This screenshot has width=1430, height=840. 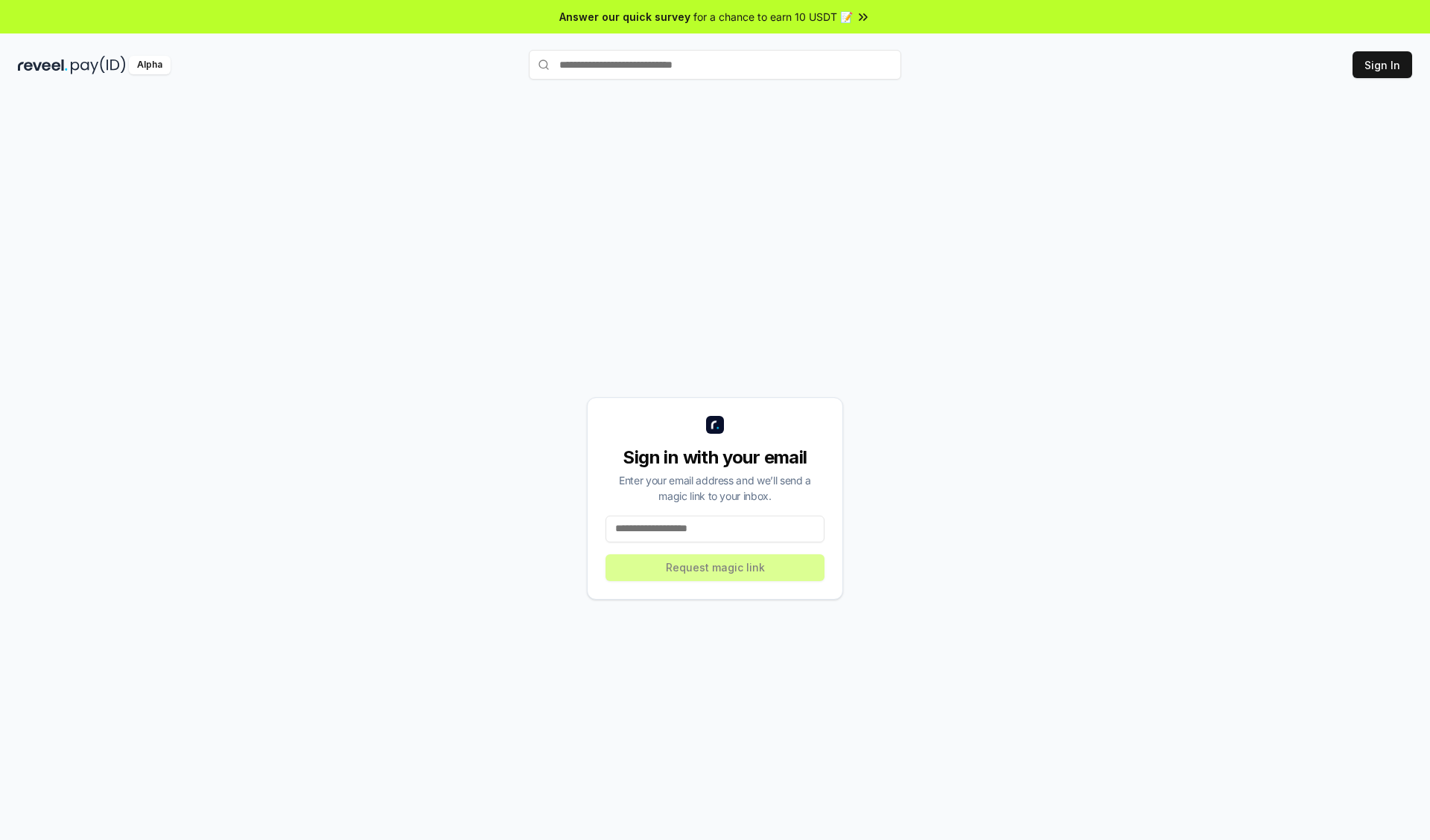 I want to click on img: pay_id, so click(x=98, y=64).